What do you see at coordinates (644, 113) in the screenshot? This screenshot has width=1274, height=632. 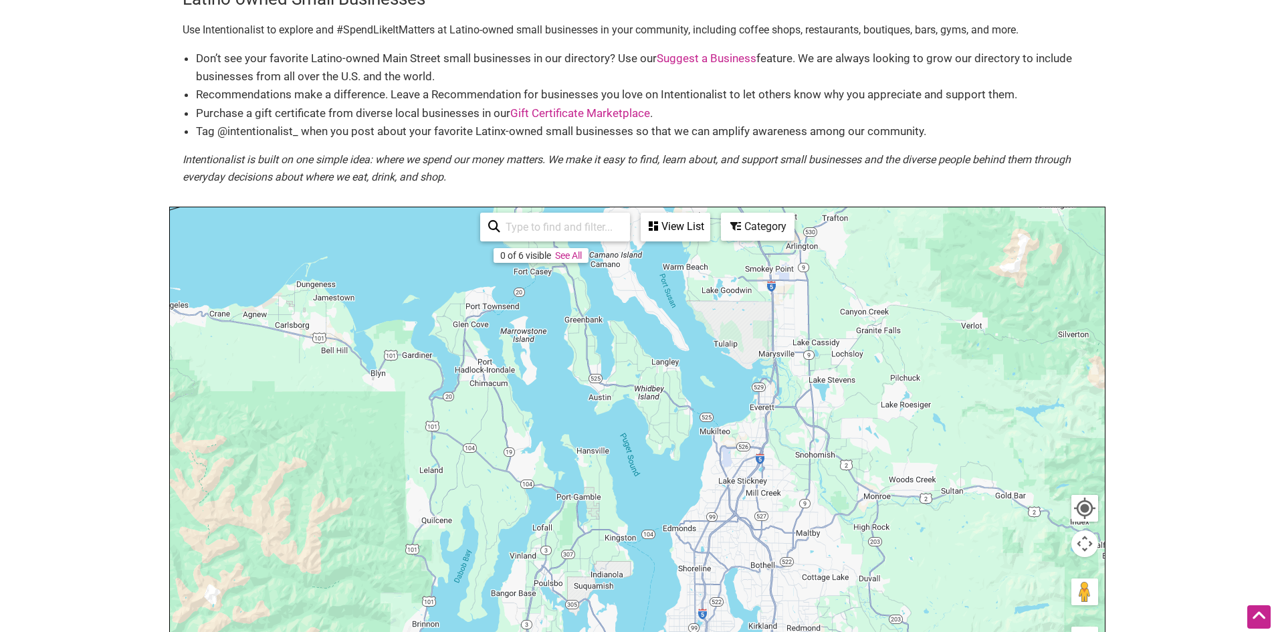 I see `li: Purchase a gift certificate from diverse local businesses in our .` at bounding box center [644, 113].